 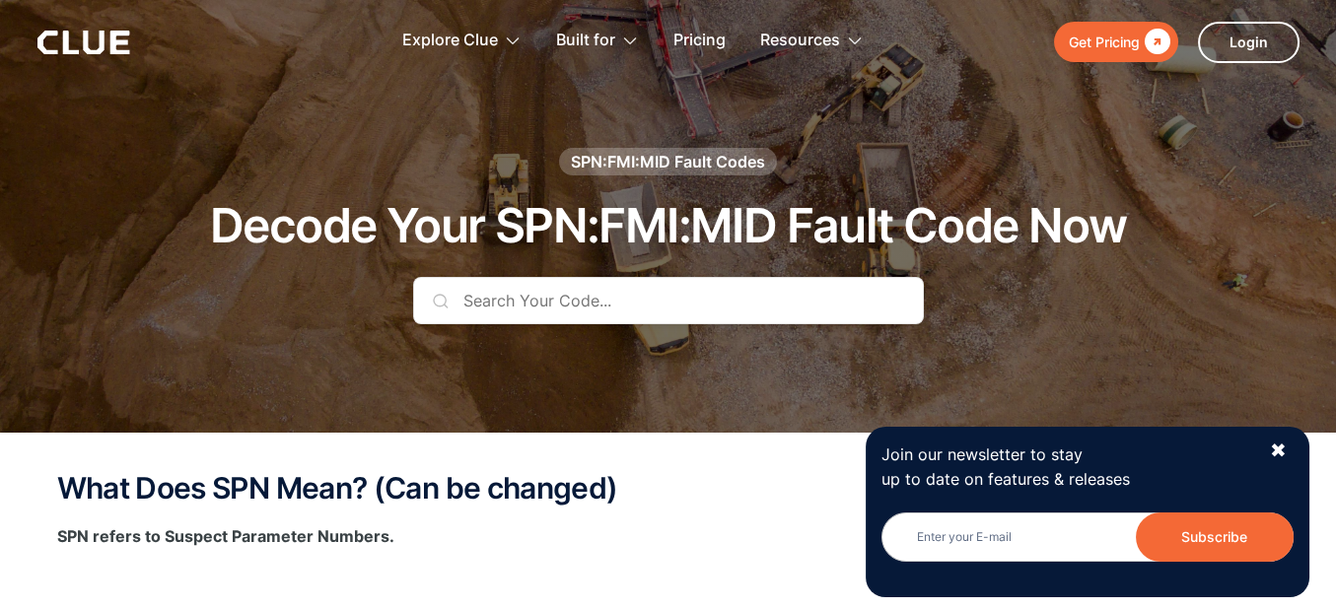 What do you see at coordinates (1215, 537) in the screenshot?
I see `input: Subscribe` at bounding box center [1215, 537].